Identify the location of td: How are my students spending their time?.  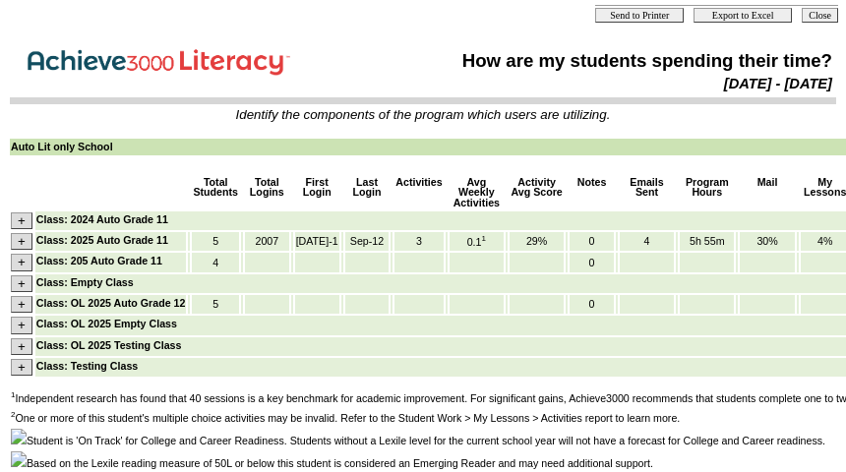
(605, 61).